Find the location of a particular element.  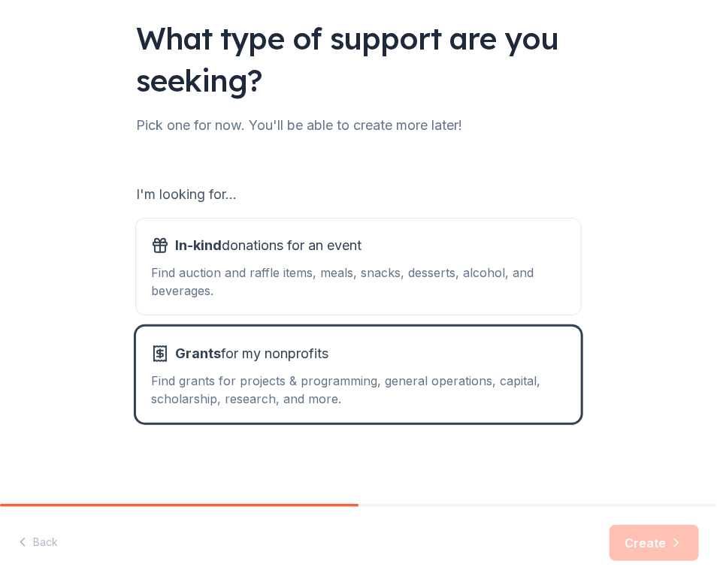

div: What type of support are you seeking? is located at coordinates (358, 59).